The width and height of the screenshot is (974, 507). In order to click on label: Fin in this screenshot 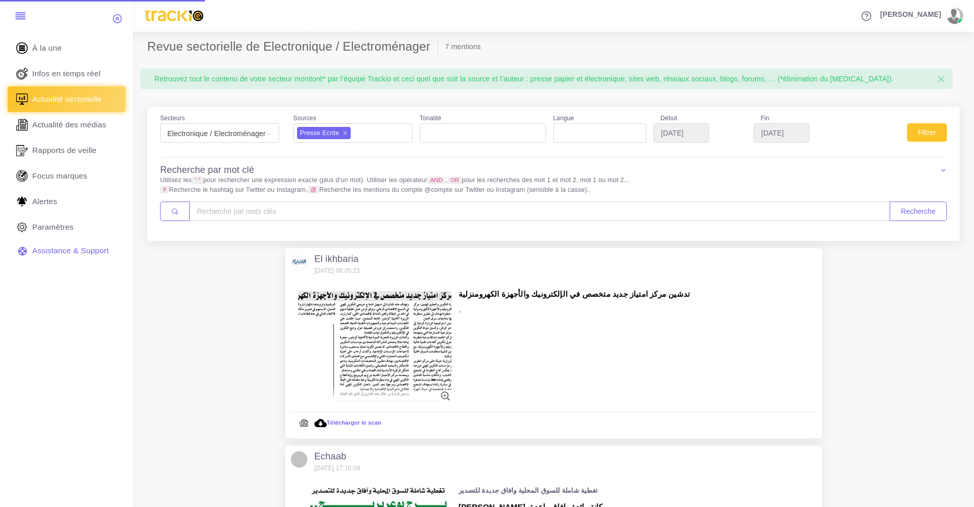, I will do `click(800, 118)`.